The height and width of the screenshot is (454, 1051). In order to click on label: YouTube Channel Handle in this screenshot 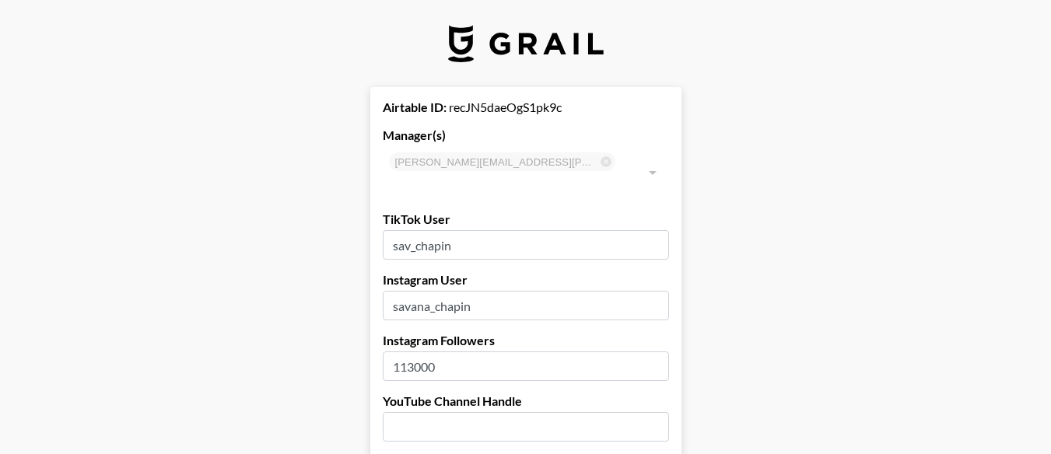, I will do `click(526, 401)`.